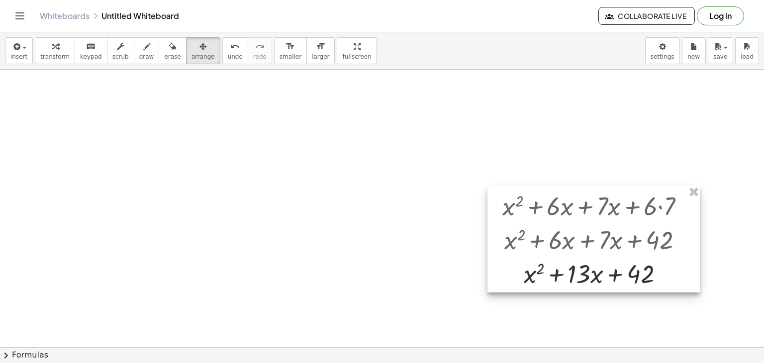 The height and width of the screenshot is (363, 764). I want to click on button: format_sizesmaller, so click(290, 51).